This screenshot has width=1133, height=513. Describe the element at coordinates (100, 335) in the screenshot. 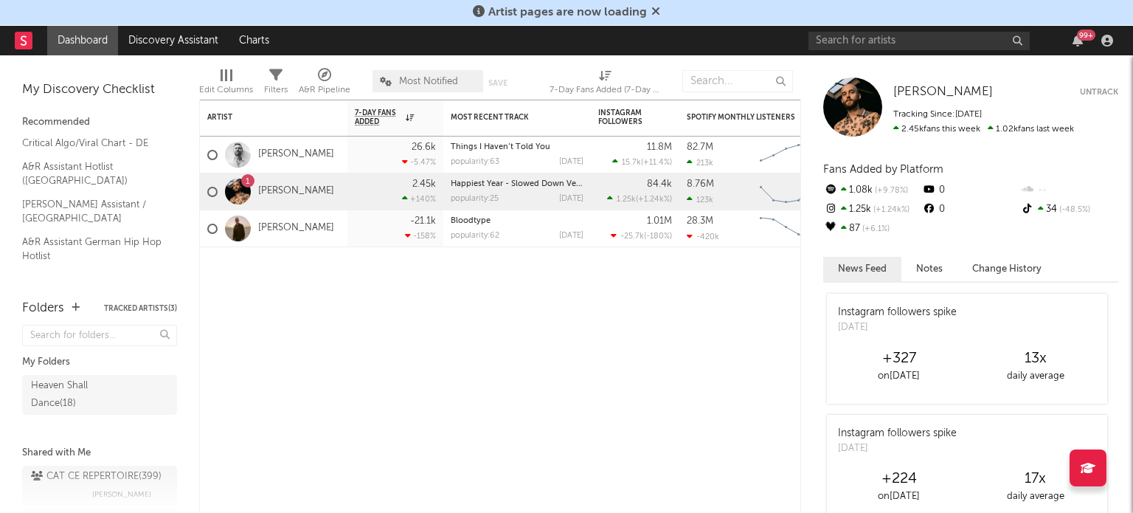

I see `input: Search for folders...` at that location.